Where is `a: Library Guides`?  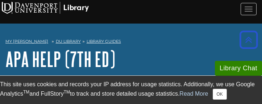 a: Library Guides is located at coordinates (103, 41).